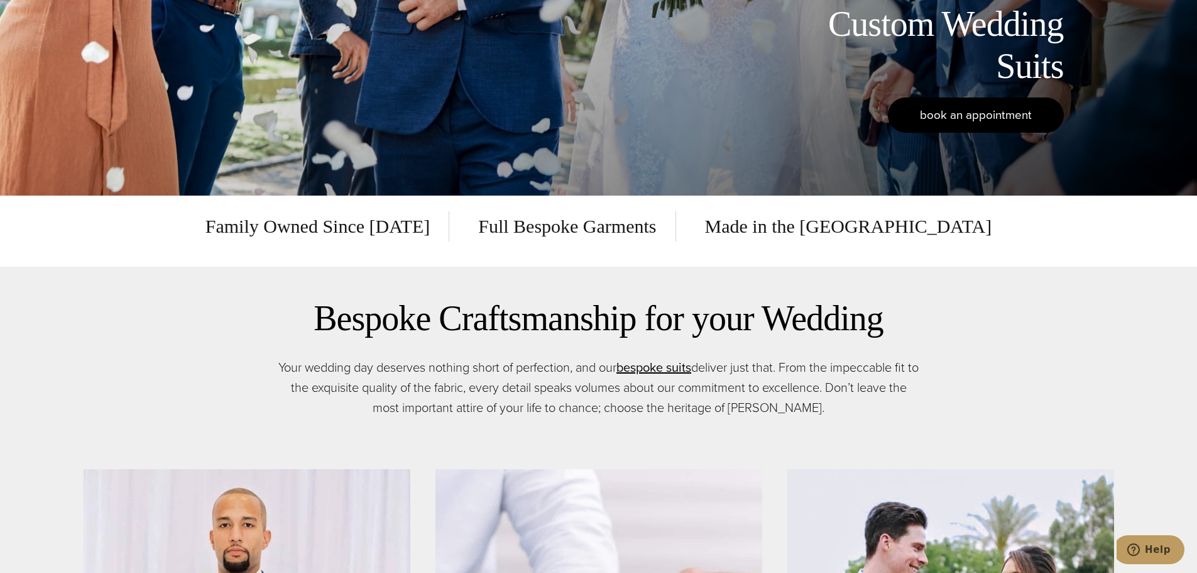 The height and width of the screenshot is (573, 1197). I want to click on span: Help, so click(41, 14).